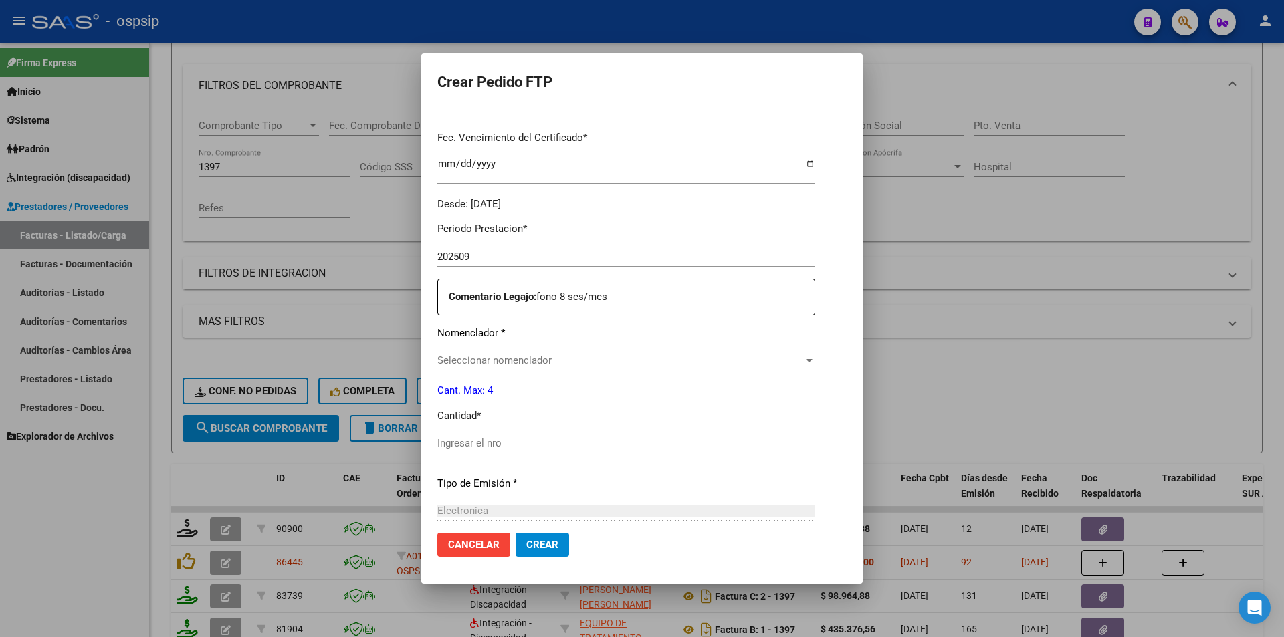  Describe the element at coordinates (626, 229) in the screenshot. I see `p: Periodo Prestacion` at that location.